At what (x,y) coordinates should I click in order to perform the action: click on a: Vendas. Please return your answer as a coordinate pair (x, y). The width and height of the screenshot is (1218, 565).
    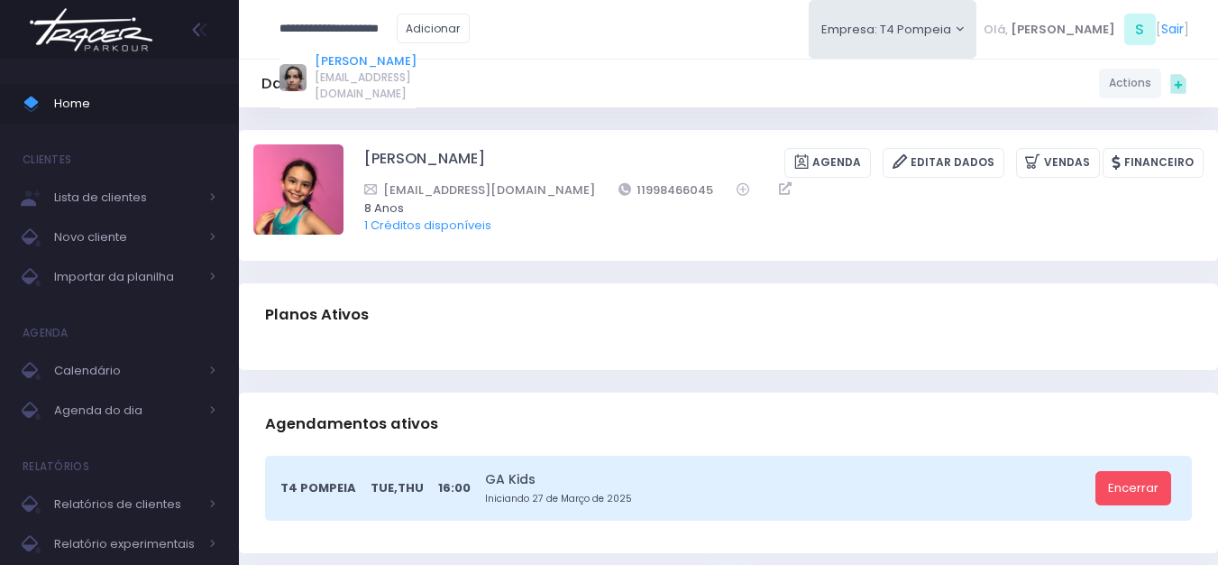
    Looking at the image, I should click on (1058, 162).